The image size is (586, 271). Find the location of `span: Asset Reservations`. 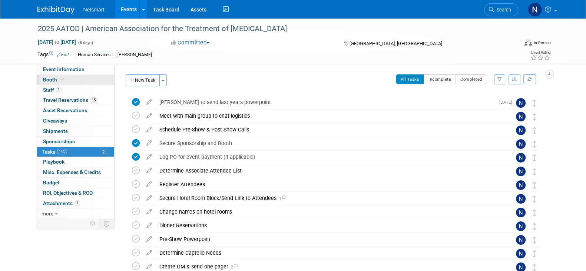

span: Asset Reservations is located at coordinates (65, 110).